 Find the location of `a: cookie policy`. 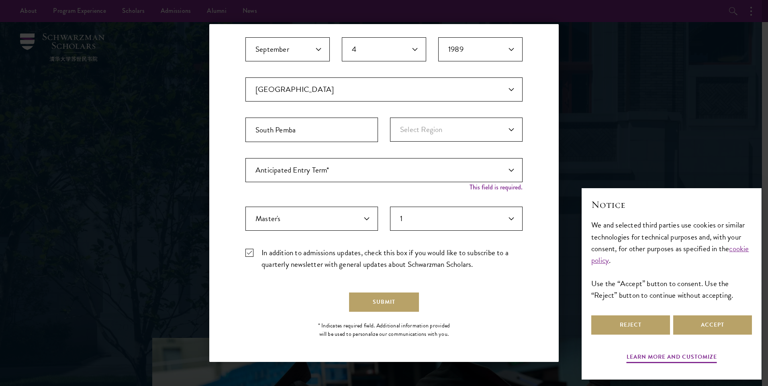

a: cookie policy is located at coordinates (670, 255).